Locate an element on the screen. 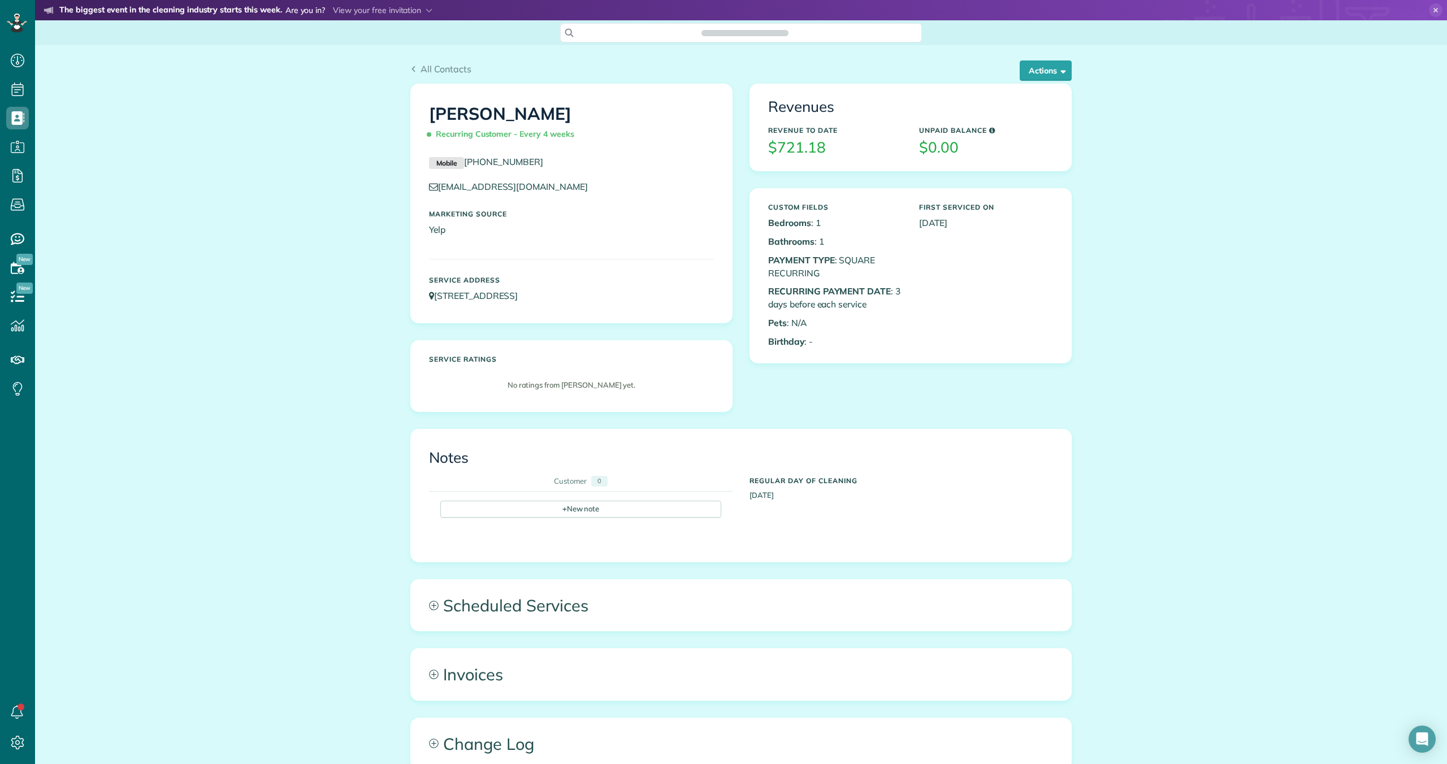 The height and width of the screenshot is (764, 1447). h3: Revenues is located at coordinates (911, 107).